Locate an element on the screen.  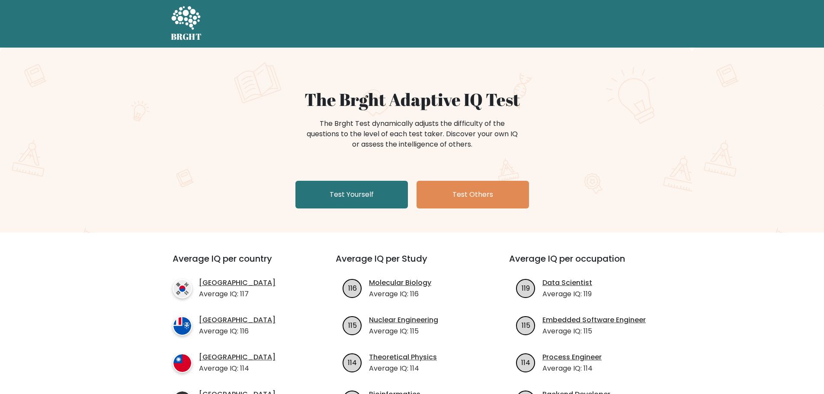
h5: BRGHT is located at coordinates (186, 37).